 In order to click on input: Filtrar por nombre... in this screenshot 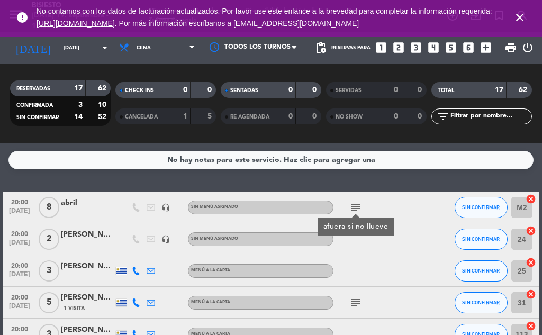, I will do `click(491, 117)`.